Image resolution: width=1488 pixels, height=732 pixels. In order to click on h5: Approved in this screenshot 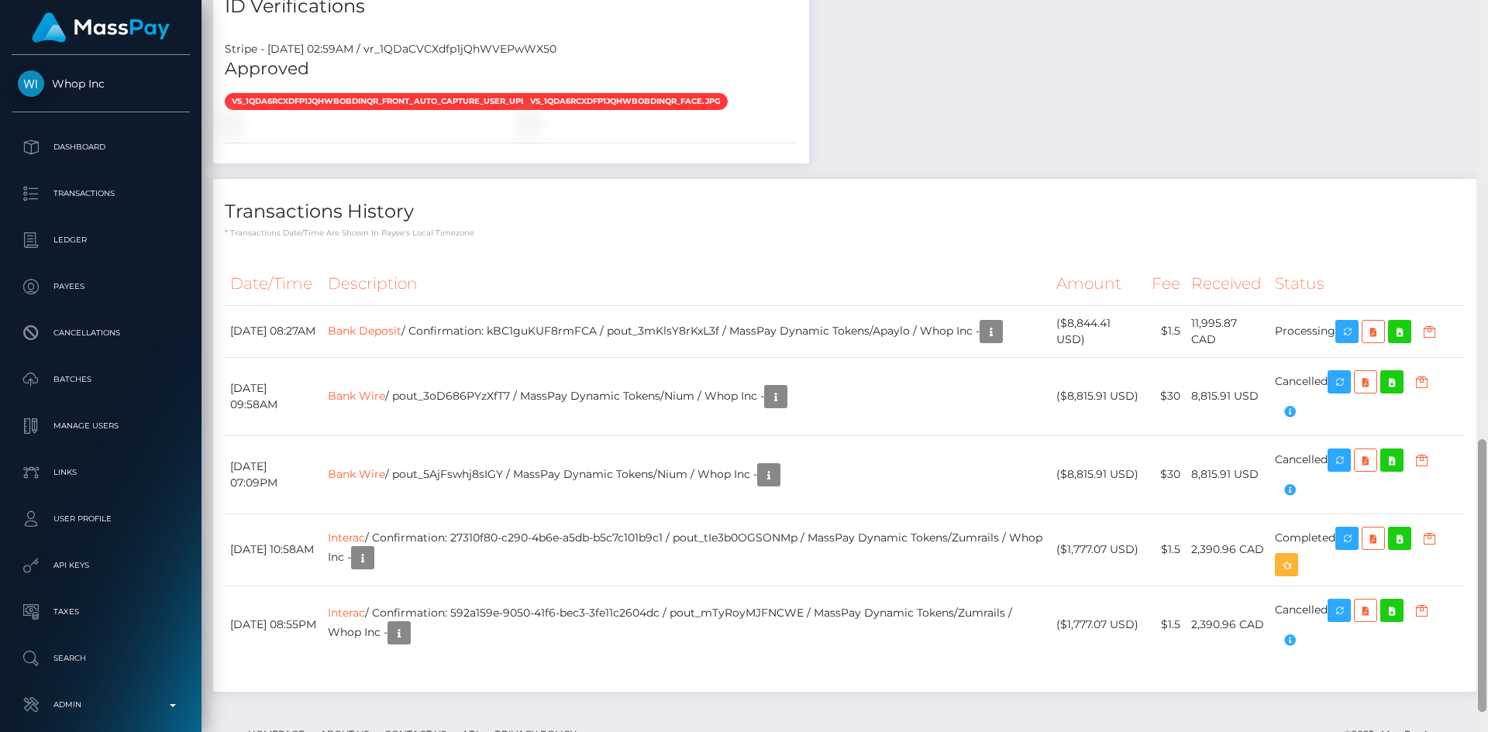, I will do `click(511, 69)`.